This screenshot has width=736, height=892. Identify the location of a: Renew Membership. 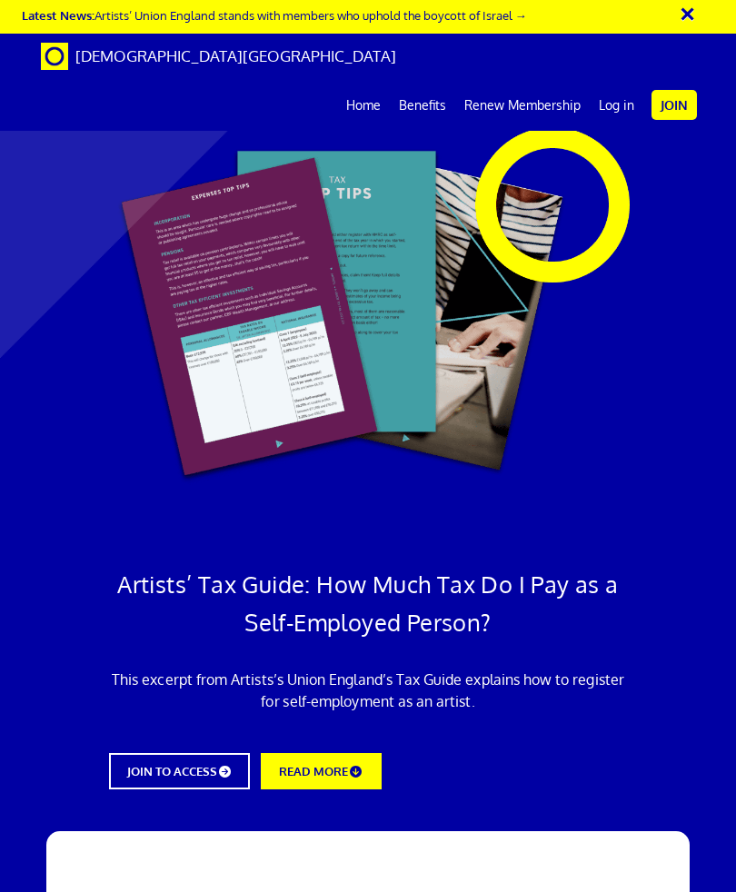
(522, 105).